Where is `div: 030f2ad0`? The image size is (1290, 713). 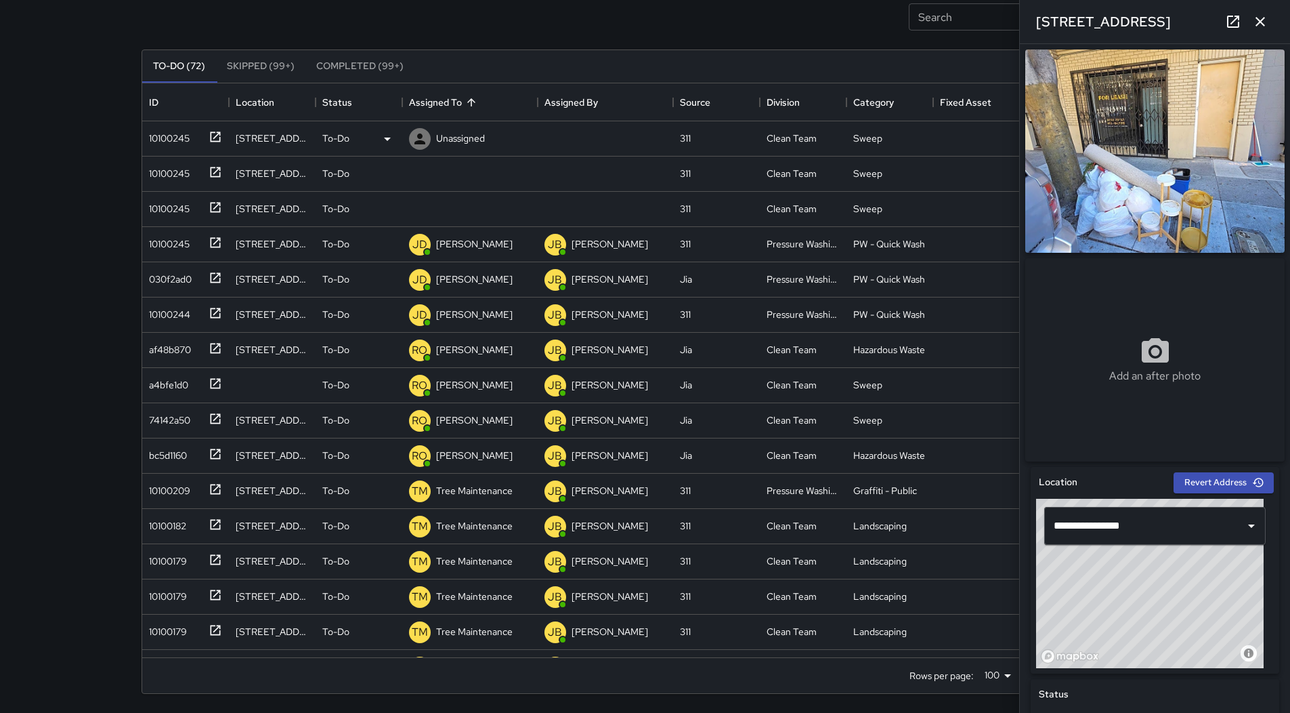 div: 030f2ad0 is located at coordinates (167, 276).